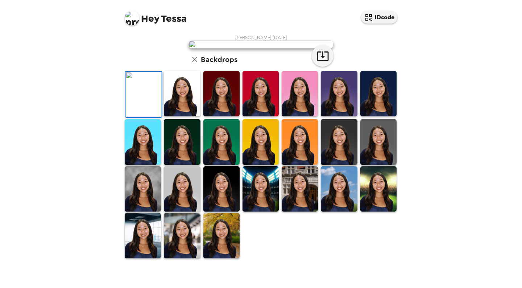  Describe the element at coordinates (219, 59) in the screenshot. I see `h6: Backdrops` at that location.